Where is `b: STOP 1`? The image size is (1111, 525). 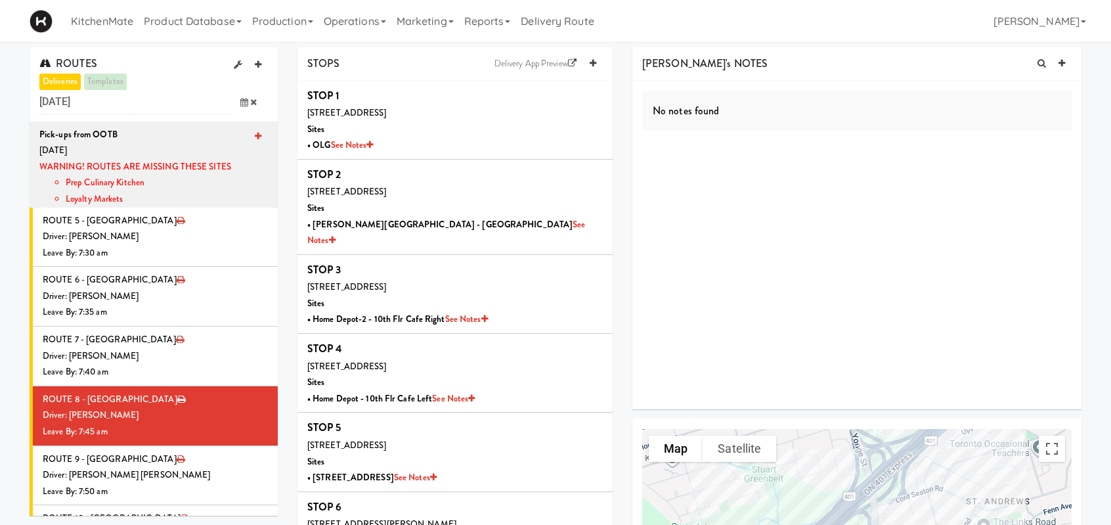
b: STOP 1 is located at coordinates (324, 95).